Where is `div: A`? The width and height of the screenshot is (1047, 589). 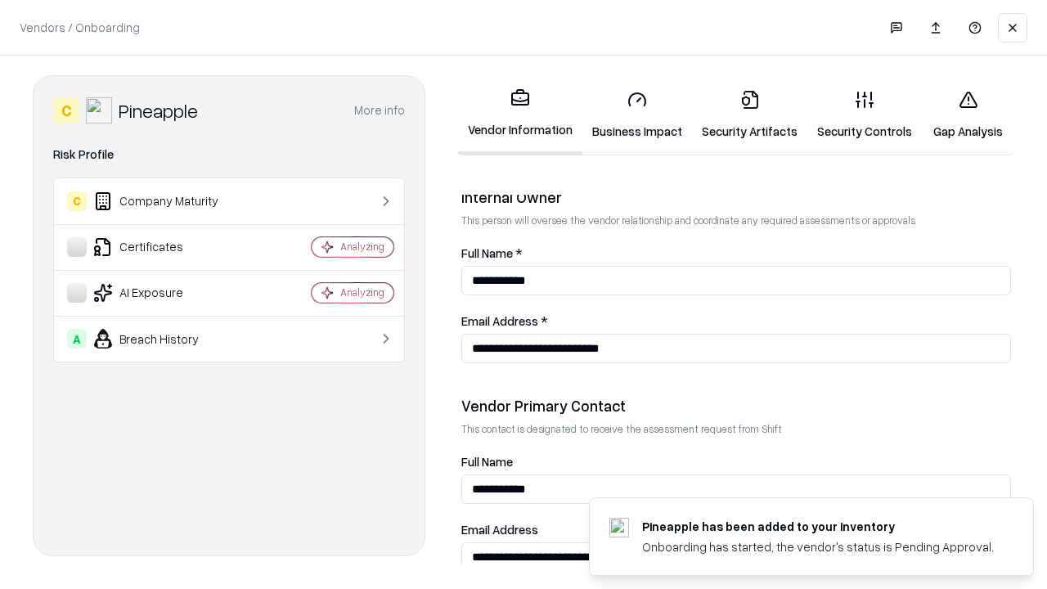
div: A is located at coordinates (77, 339).